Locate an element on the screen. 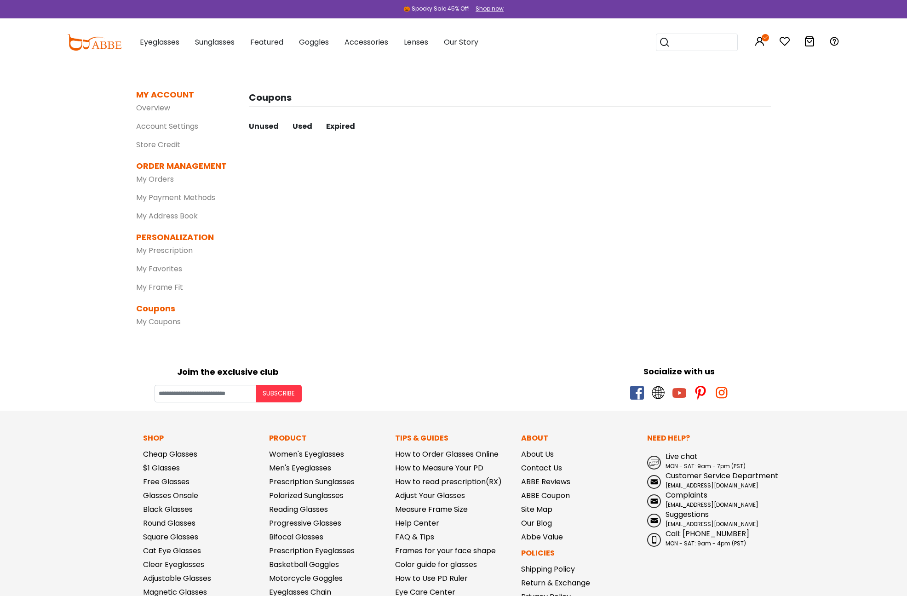 This screenshot has width=907, height=596. a: Adjustable Glasses is located at coordinates (177, 578).